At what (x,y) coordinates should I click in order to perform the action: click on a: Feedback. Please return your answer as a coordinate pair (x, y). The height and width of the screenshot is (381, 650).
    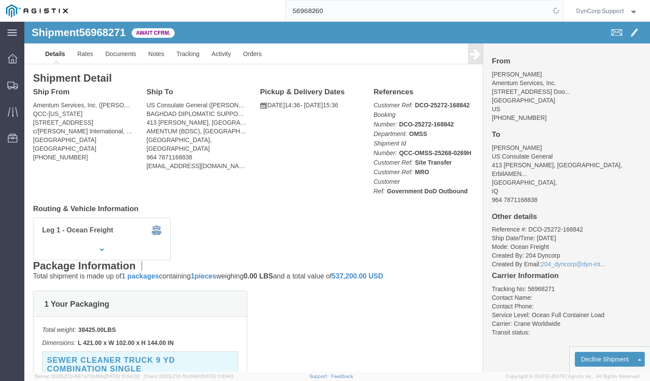
    Looking at the image, I should click on (342, 376).